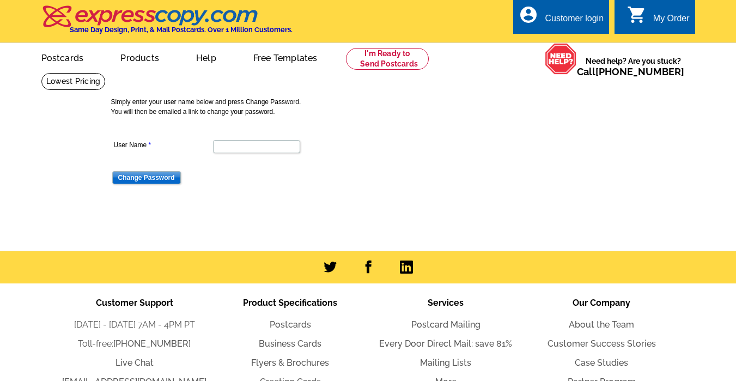 The height and width of the screenshot is (381, 736). What do you see at coordinates (206, 57) in the screenshot?
I see `a: Help` at bounding box center [206, 57].